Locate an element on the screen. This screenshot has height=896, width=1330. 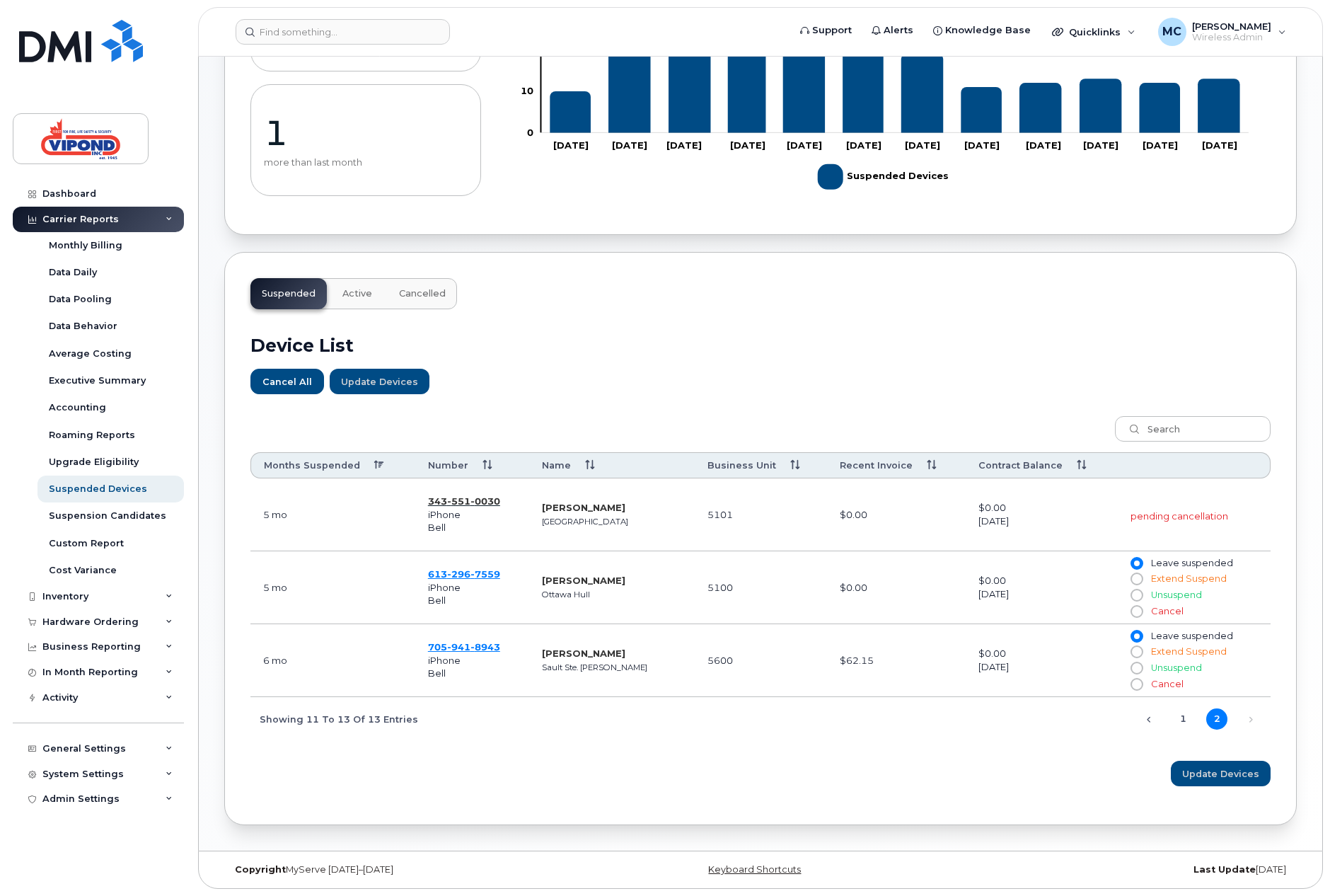
tspan: 10 is located at coordinates (528, 91).